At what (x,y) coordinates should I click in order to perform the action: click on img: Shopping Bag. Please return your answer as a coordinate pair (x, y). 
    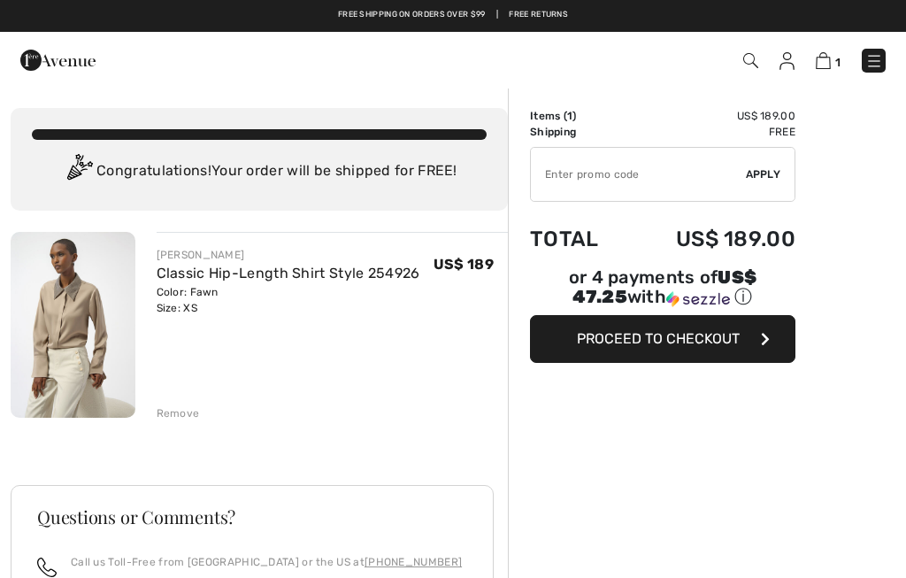
    Looking at the image, I should click on (823, 60).